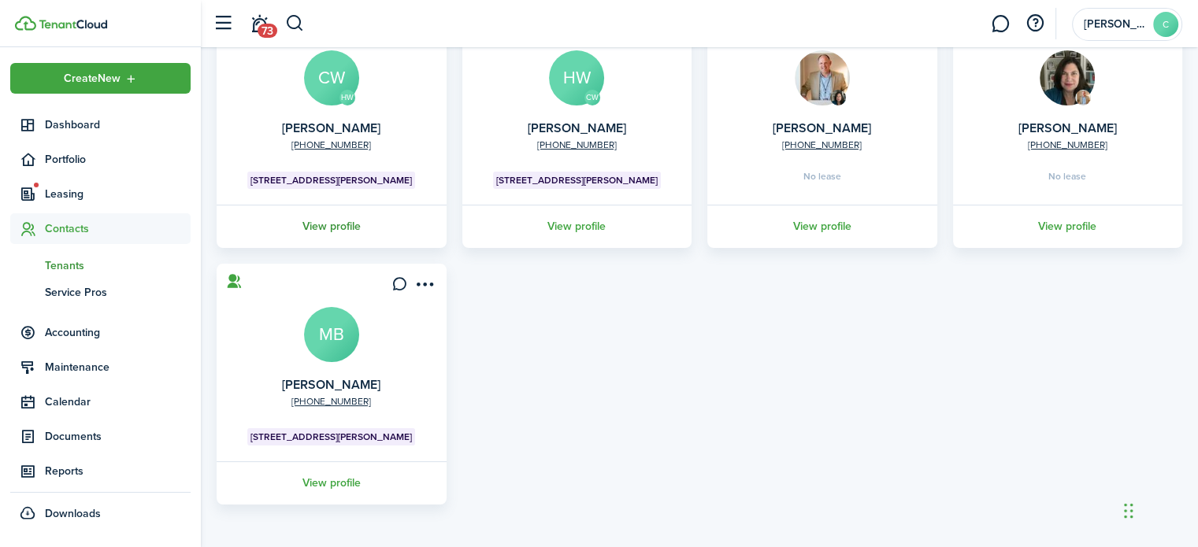  Describe the element at coordinates (1158, 509) in the screenshot. I see `div: Chat Widget` at that location.